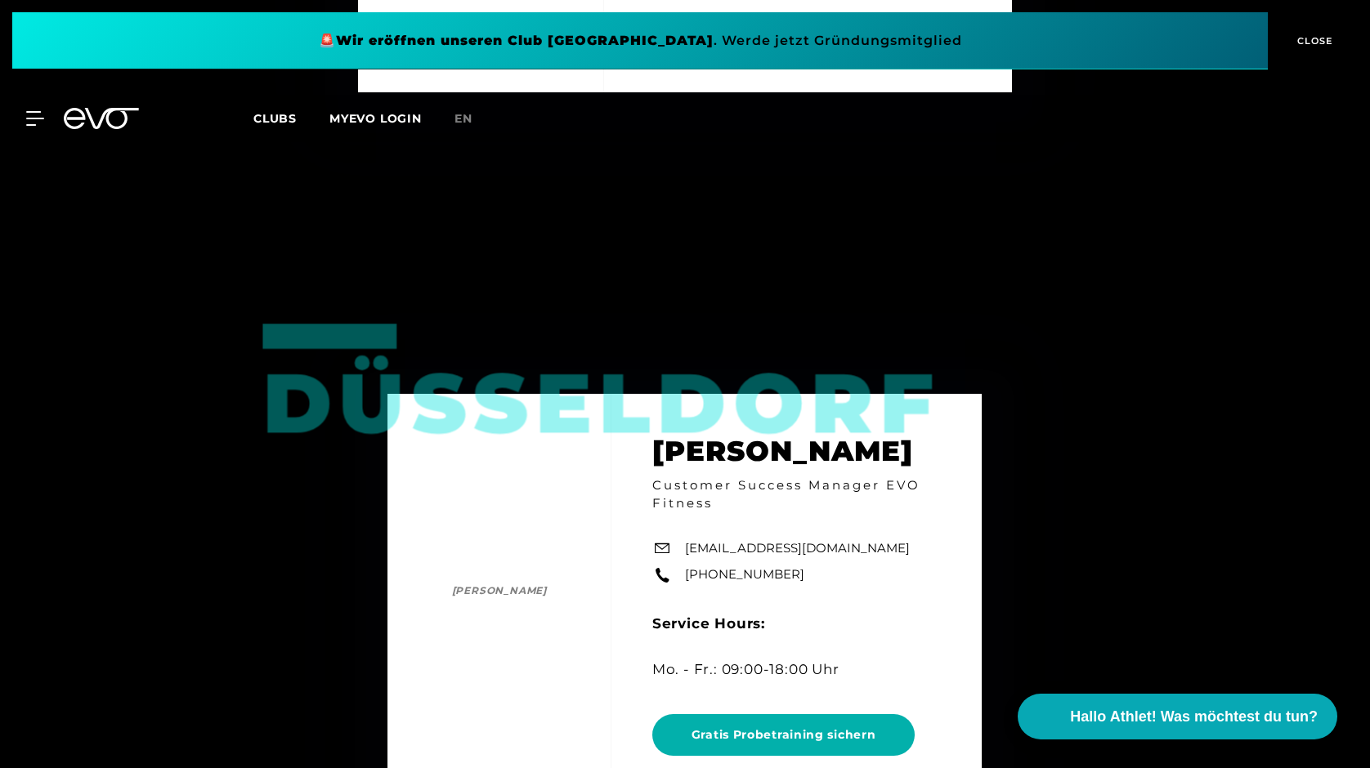 This screenshot has height=768, width=1370. Describe the element at coordinates (787, 735) in the screenshot. I see `a: Gratis Probetraining sichern` at that location.